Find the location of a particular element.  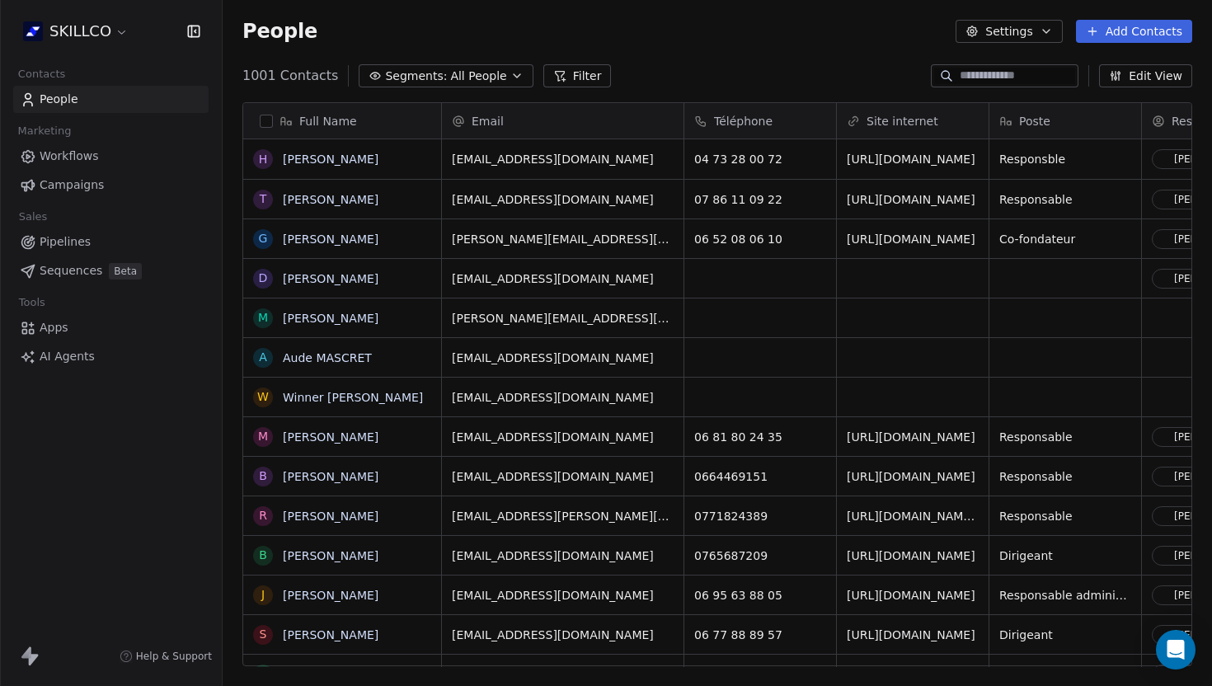

span: 0765687209 is located at coordinates (760, 556).